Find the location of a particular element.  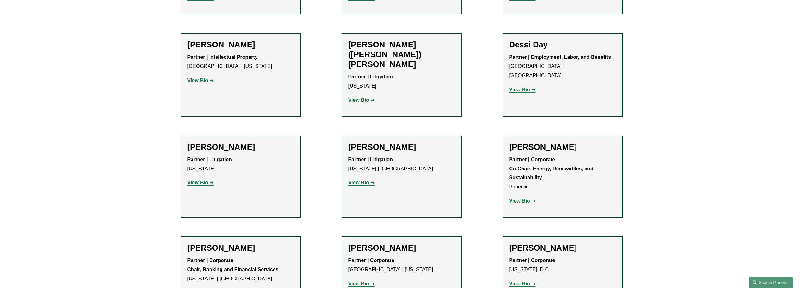

strong: Co-Chair, Energy, Renewables, and Sustainability is located at coordinates (552, 173).